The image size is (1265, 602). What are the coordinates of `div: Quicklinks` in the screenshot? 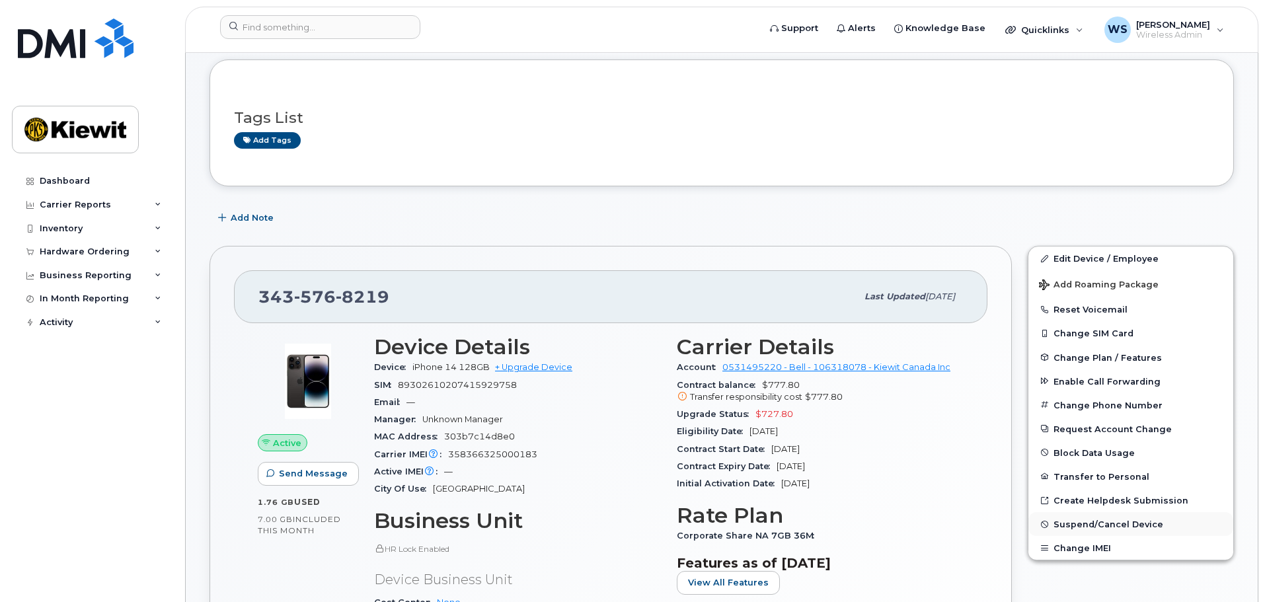 It's located at (1045, 30).